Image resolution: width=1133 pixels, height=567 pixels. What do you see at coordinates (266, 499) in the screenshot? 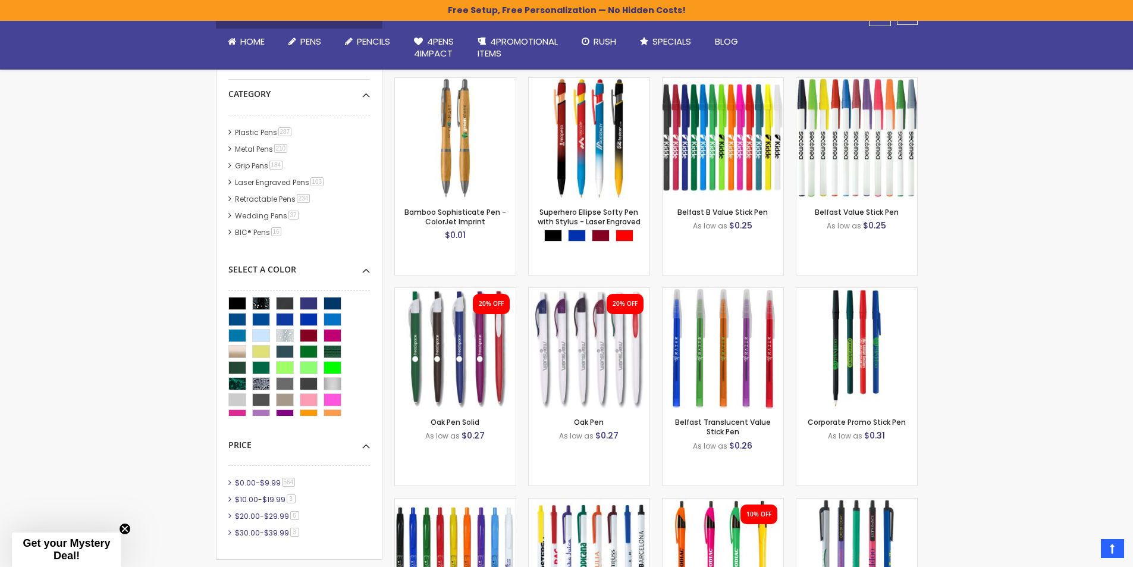
I see `a: $10.00-$19.993` at bounding box center [266, 499].